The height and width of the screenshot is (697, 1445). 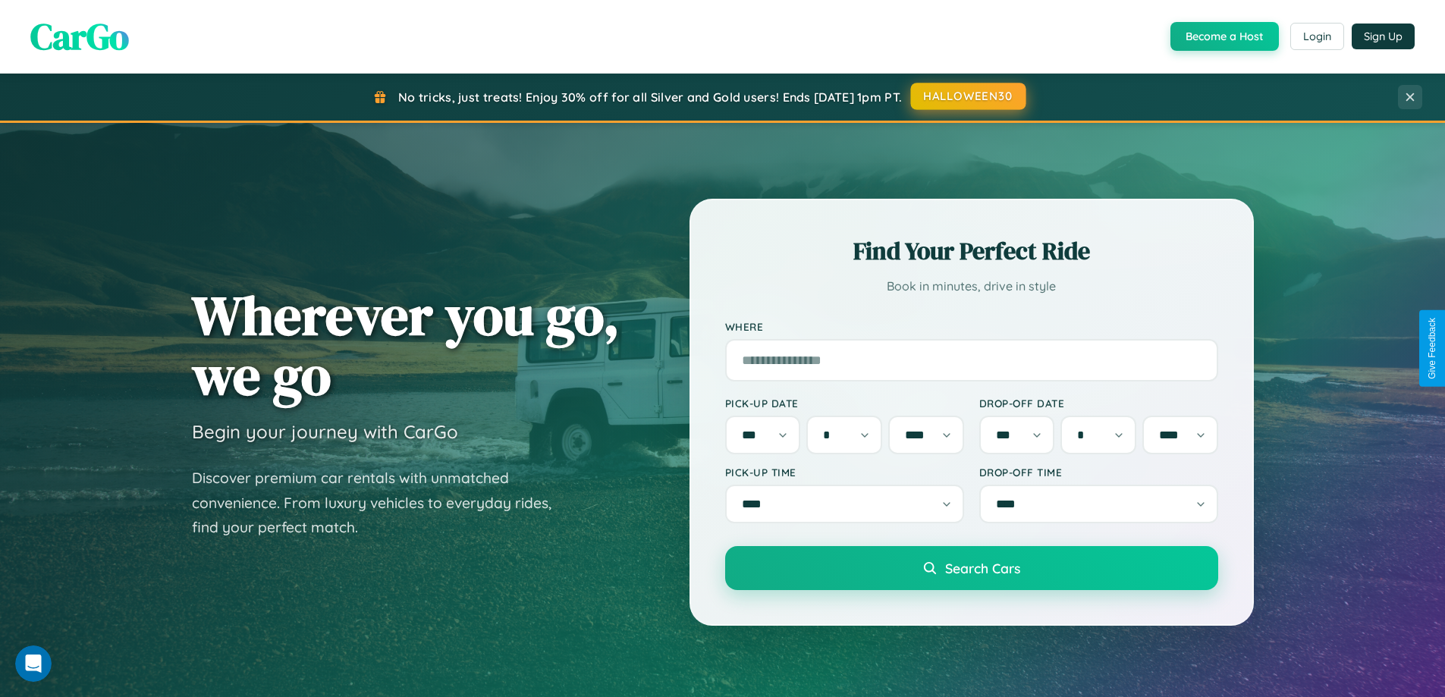 I want to click on button: HALLOWEEN30, so click(x=969, y=96).